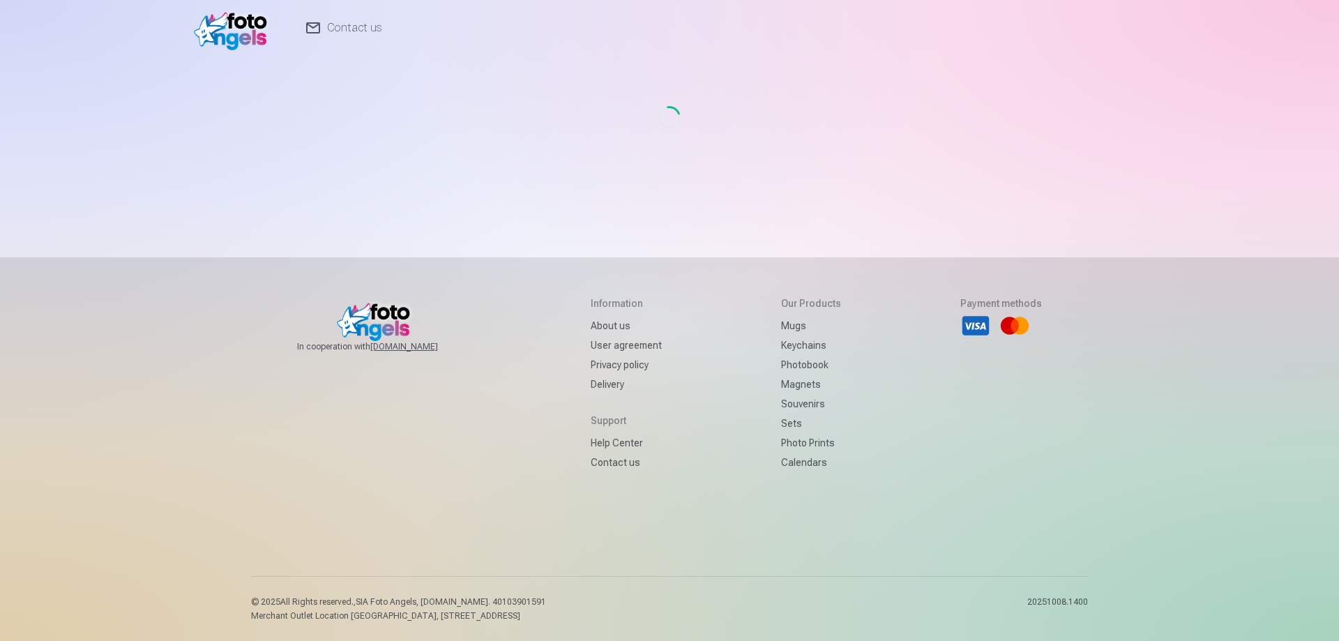 The image size is (1339, 641). Describe the element at coordinates (626, 443) in the screenshot. I see `a: Help Center` at that location.